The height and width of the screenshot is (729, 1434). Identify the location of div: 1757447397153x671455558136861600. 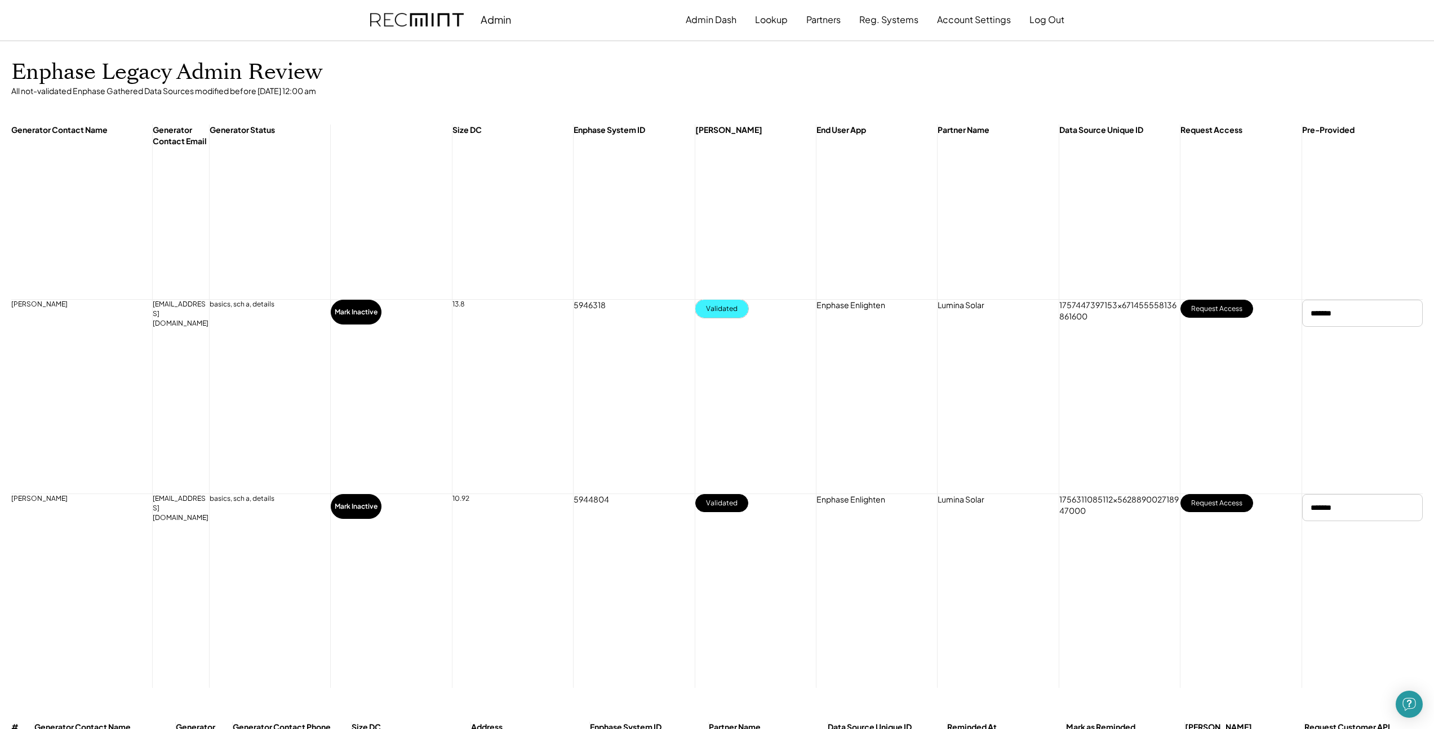
(1120, 311).